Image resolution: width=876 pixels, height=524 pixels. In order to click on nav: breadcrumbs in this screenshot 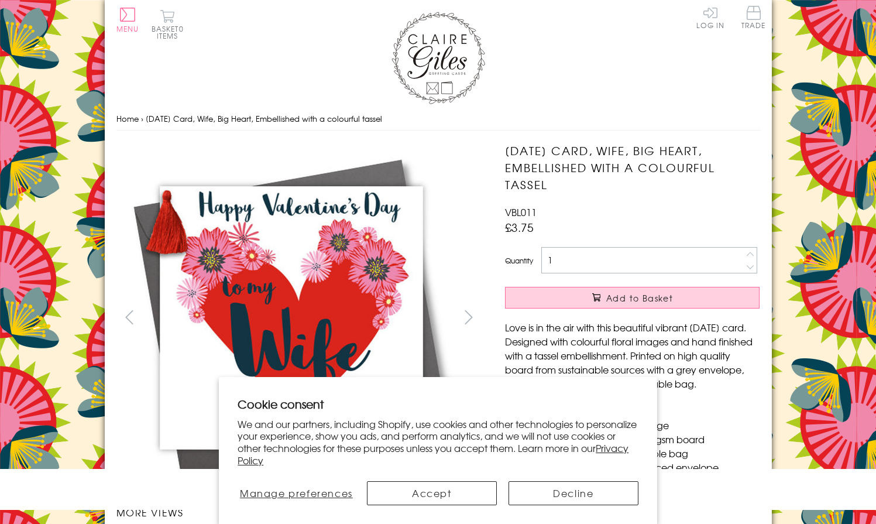, I will do `click(438, 119)`.